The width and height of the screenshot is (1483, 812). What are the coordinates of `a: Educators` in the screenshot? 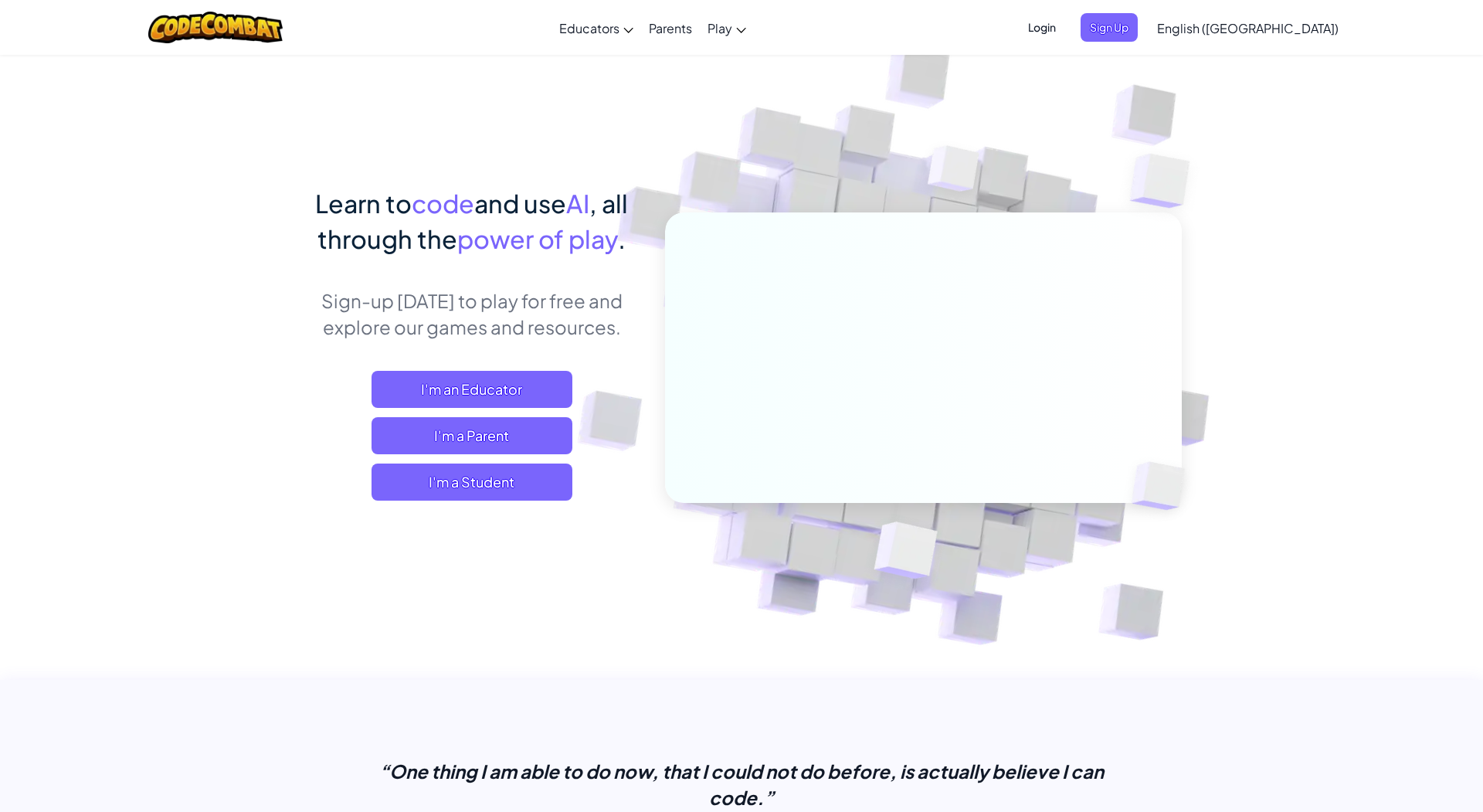 It's located at (596, 28).